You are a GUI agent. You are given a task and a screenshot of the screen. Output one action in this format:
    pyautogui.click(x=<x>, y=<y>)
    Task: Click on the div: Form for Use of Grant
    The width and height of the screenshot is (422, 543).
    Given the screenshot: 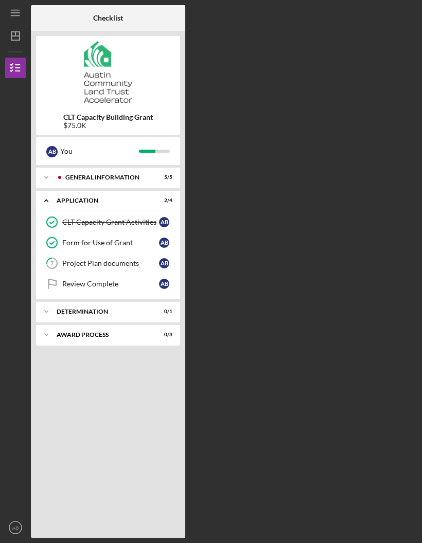 What is the action you would take?
    pyautogui.click(x=111, y=243)
    